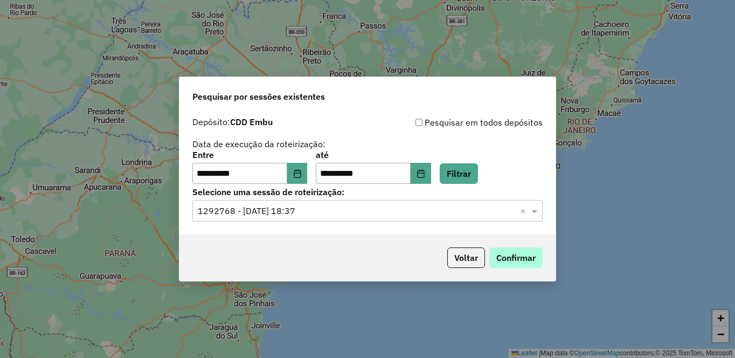 The height and width of the screenshot is (358, 735). Describe the element at coordinates (250, 155) in the screenshot. I see `label: Entre` at that location.